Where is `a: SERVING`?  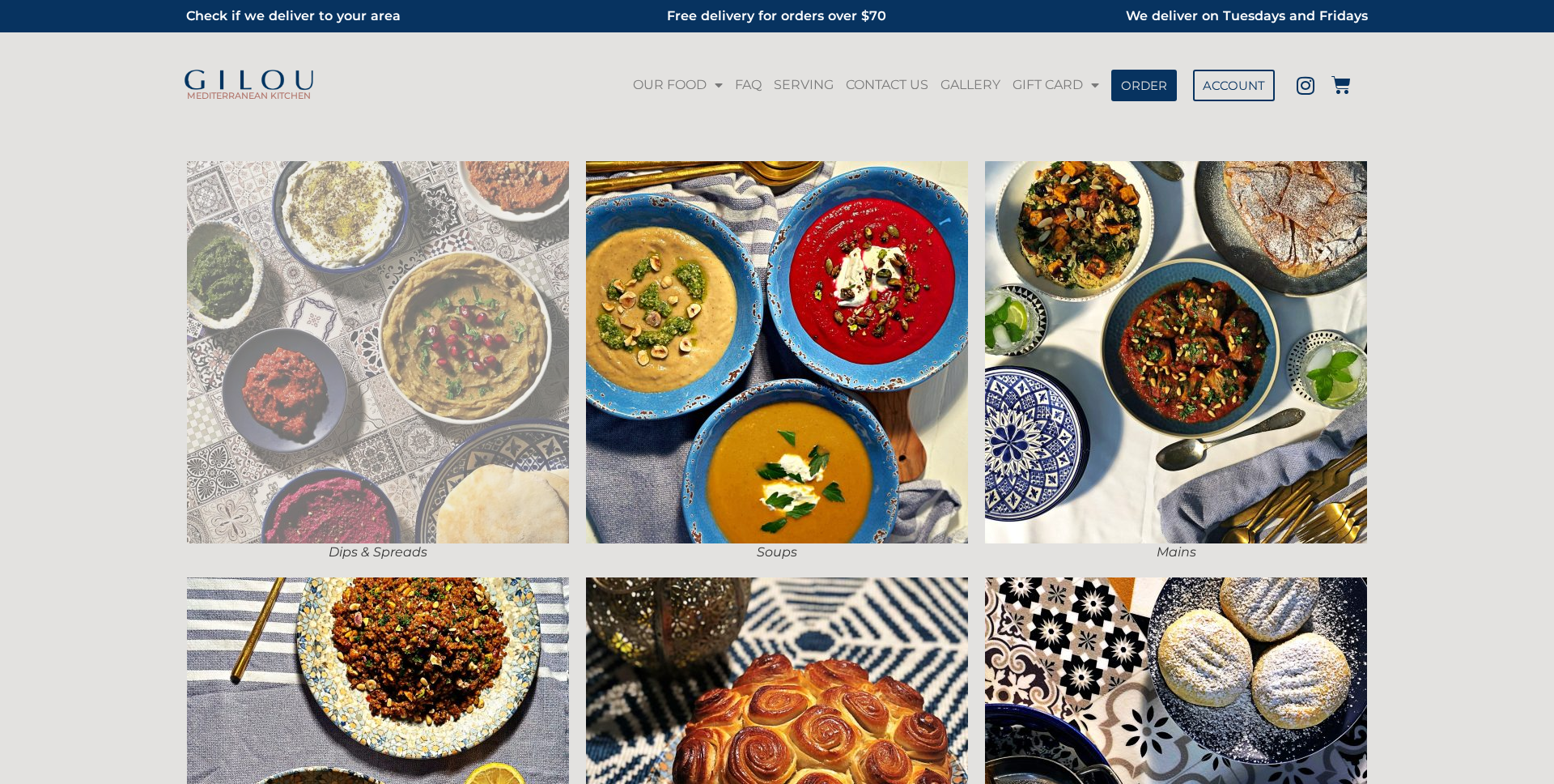
a: SERVING is located at coordinates (804, 85).